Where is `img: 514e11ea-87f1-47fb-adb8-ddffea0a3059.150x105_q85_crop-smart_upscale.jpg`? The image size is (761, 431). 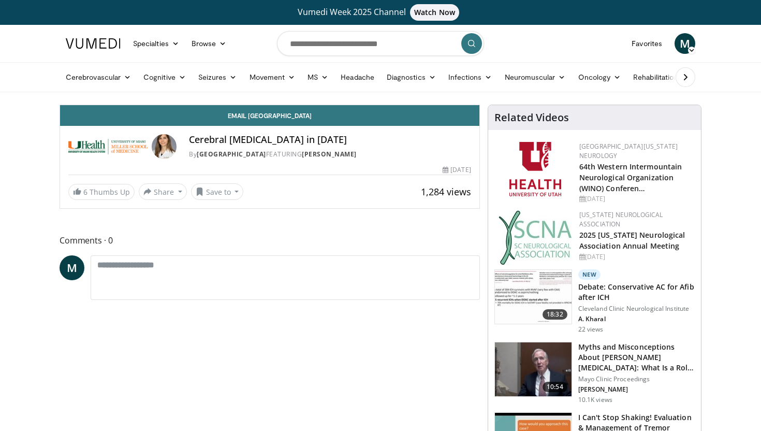 img: 514e11ea-87f1-47fb-adb8-ddffea0a3059.150x105_q85_crop-smart_upscale.jpg is located at coordinates (533, 297).